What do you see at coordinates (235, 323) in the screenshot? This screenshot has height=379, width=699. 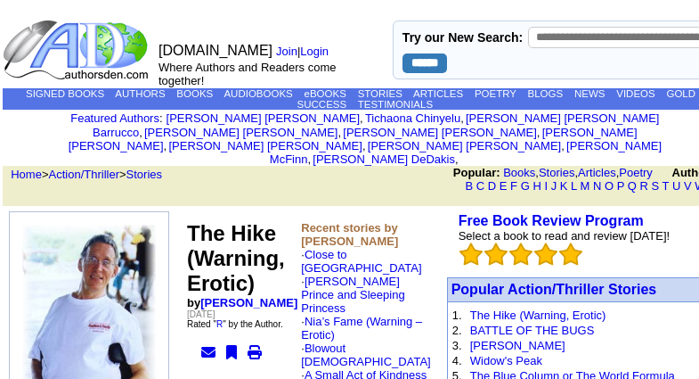 I see `font: Rated " " by the Author.` at bounding box center [235, 323].